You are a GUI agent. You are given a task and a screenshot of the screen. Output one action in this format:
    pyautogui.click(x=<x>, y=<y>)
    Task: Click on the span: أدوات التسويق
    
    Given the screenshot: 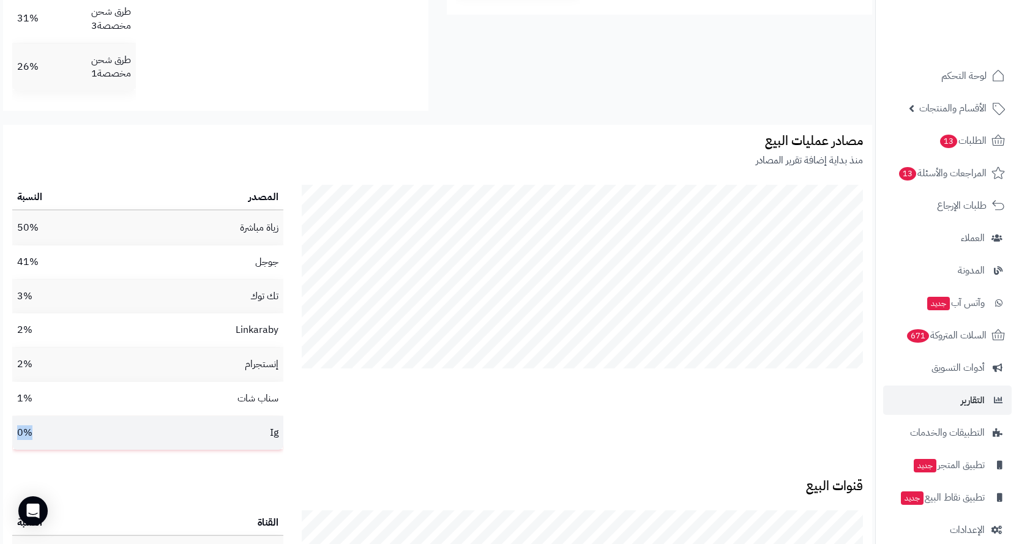 What is the action you would take?
    pyautogui.click(x=958, y=368)
    